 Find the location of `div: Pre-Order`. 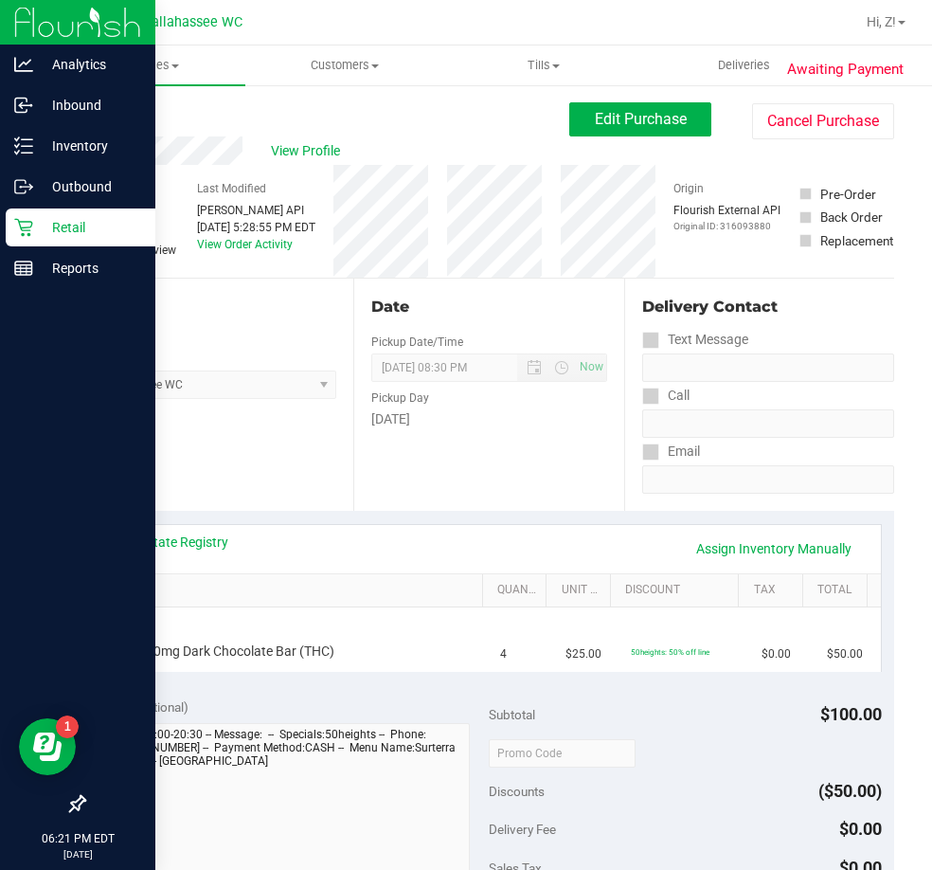

div: Pre-Order is located at coordinates (848, 194).